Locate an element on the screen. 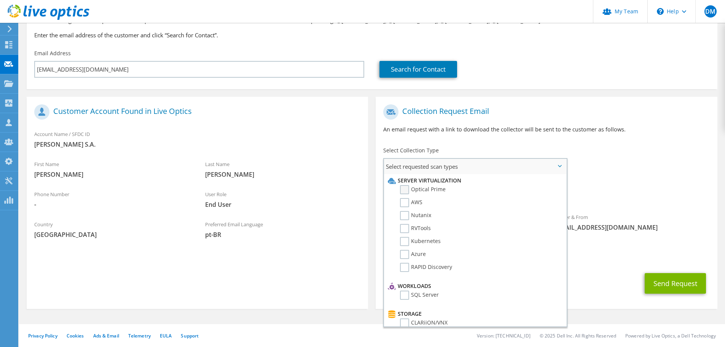  label: SQL Server is located at coordinates (419, 295).